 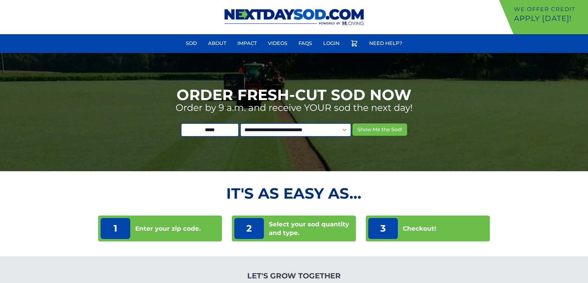 I want to click on p: We offer Credit, so click(x=549, y=9).